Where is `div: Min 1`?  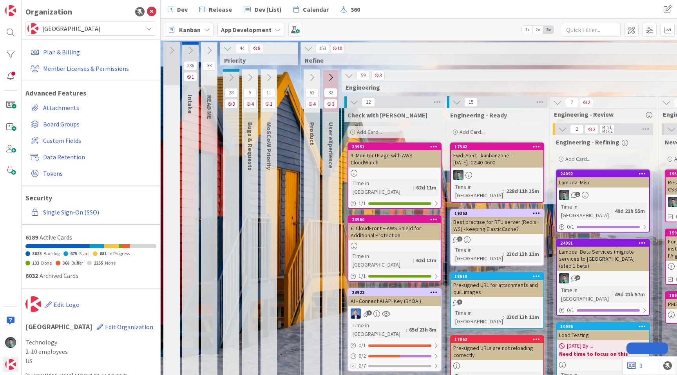
div: Min 1 is located at coordinates (606, 127).